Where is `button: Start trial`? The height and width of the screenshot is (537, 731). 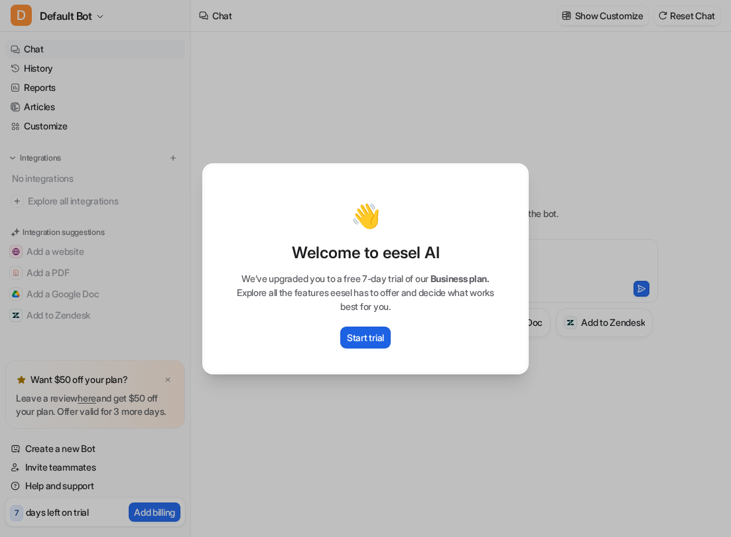
button: Start trial is located at coordinates (366, 337).